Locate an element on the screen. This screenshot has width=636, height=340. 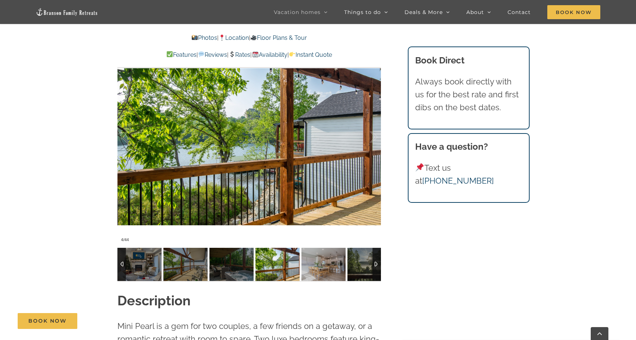
a: Availability is located at coordinates (270, 55).